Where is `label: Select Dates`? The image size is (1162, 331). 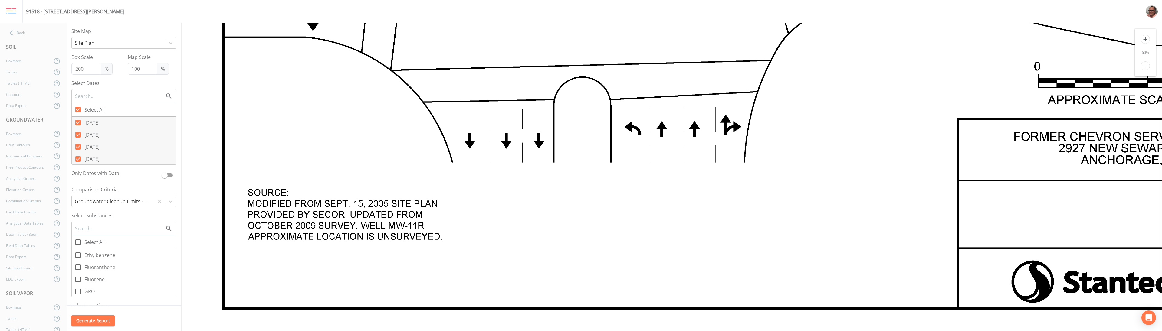 label: Select Dates is located at coordinates (124, 83).